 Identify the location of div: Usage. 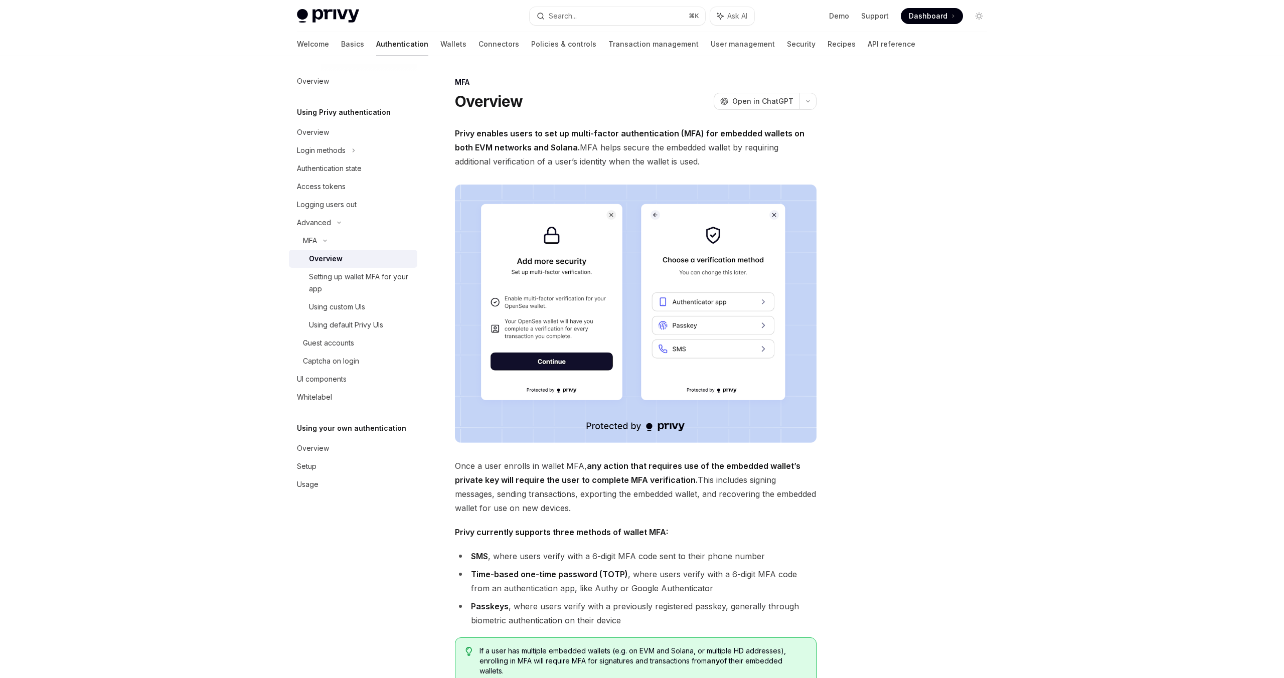
(307, 484).